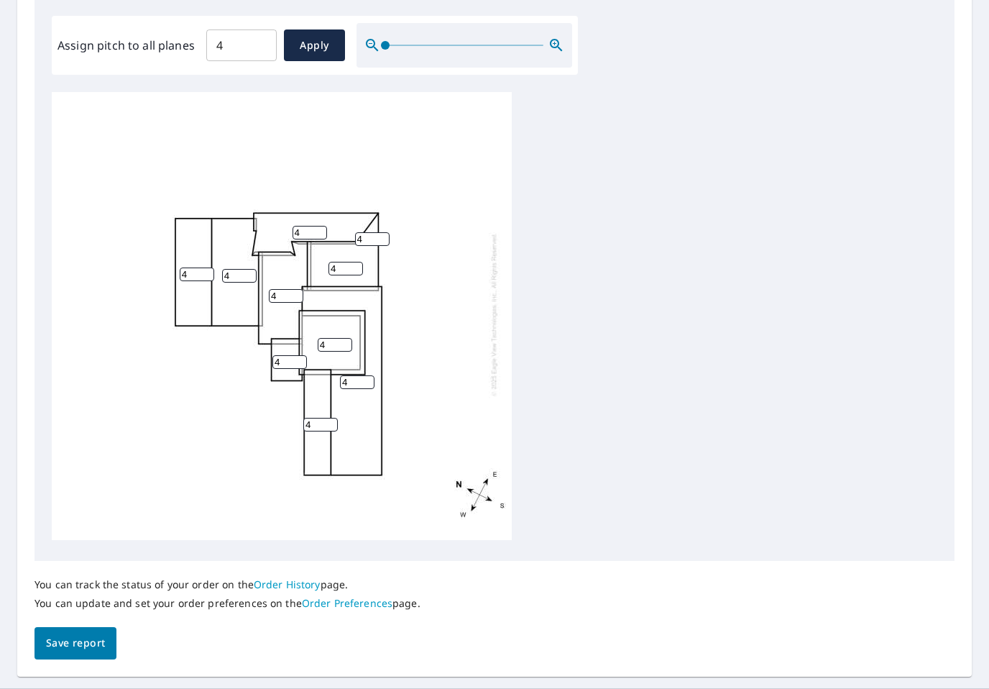 Image resolution: width=989 pixels, height=689 pixels. What do you see at coordinates (314, 45) in the screenshot?
I see `span: Apply` at bounding box center [314, 45].